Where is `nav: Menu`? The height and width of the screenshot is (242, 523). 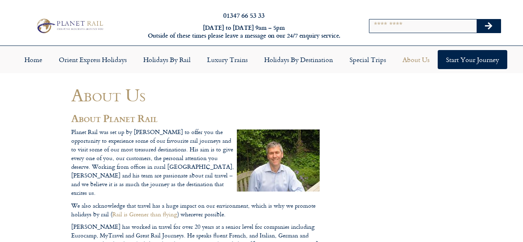 nav: Menu is located at coordinates (261, 60).